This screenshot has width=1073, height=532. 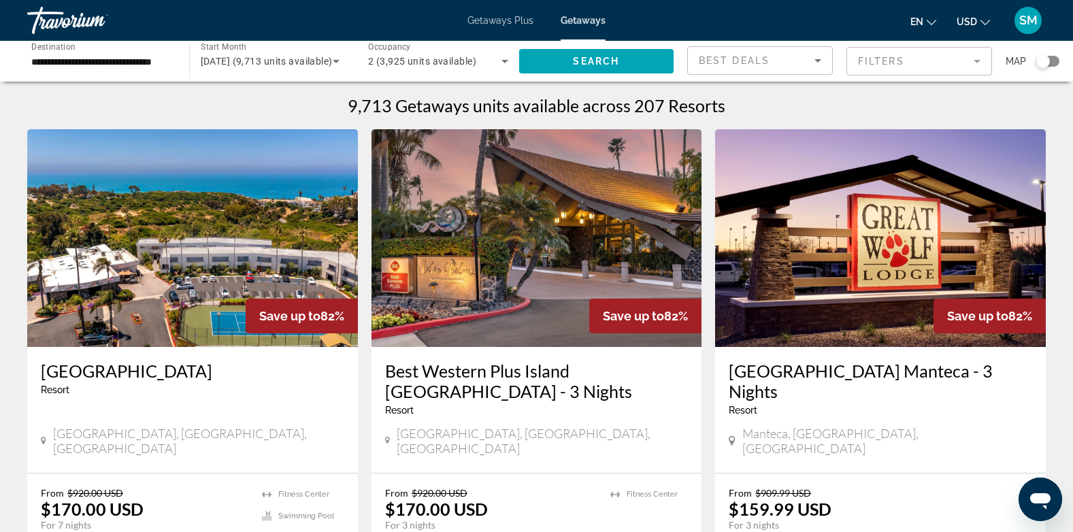 What do you see at coordinates (306, 516) in the screenshot?
I see `span: Swimming Pool` at bounding box center [306, 516].